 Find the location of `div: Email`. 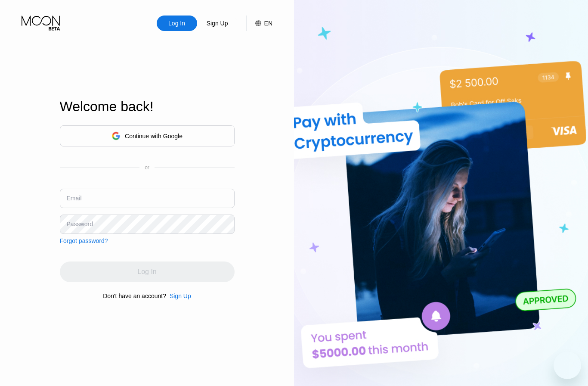

div: Email is located at coordinates (74, 198).